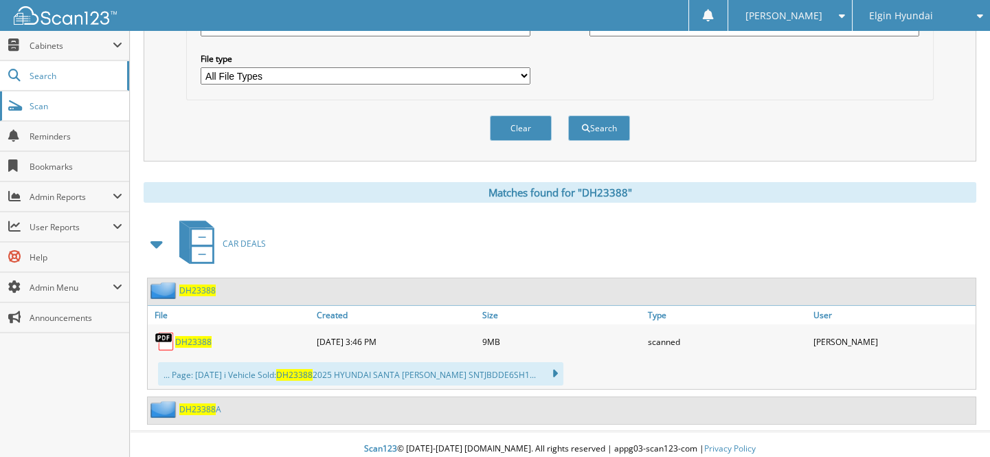 The image size is (990, 457). What do you see at coordinates (727, 341) in the screenshot?
I see `div: scanned` at bounding box center [727, 341].